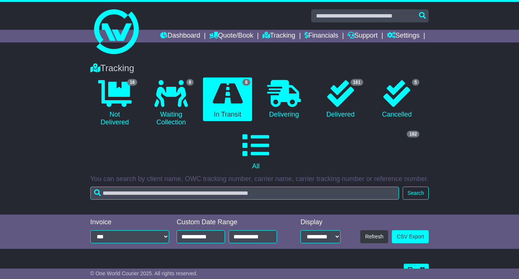 This screenshot has height=279, width=519. I want to click on a: Settings, so click(404, 36).